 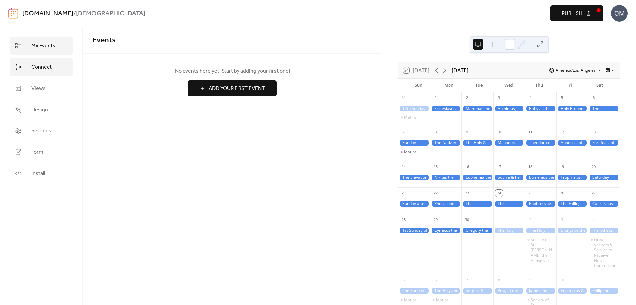 What do you see at coordinates (38, 88) in the screenshot?
I see `span: Views` at bounding box center [38, 88].